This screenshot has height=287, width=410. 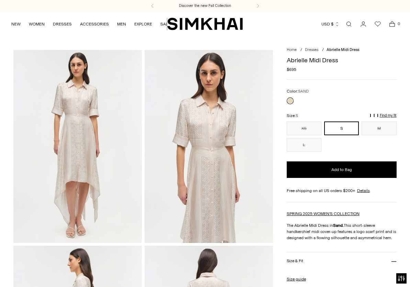 What do you see at coordinates (205, 6) in the screenshot?
I see `a: Discover the new Fall Collection` at bounding box center [205, 6].